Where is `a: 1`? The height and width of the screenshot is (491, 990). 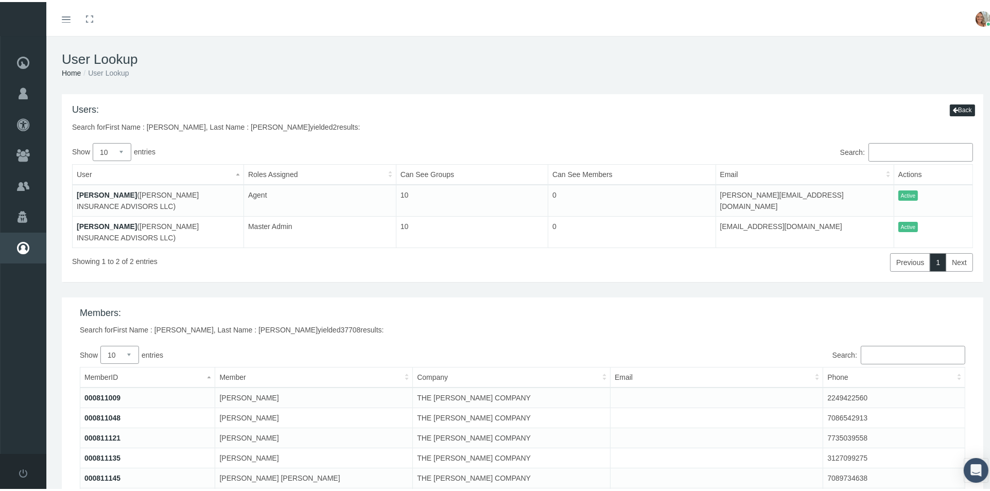
a: 1 is located at coordinates (938, 261).